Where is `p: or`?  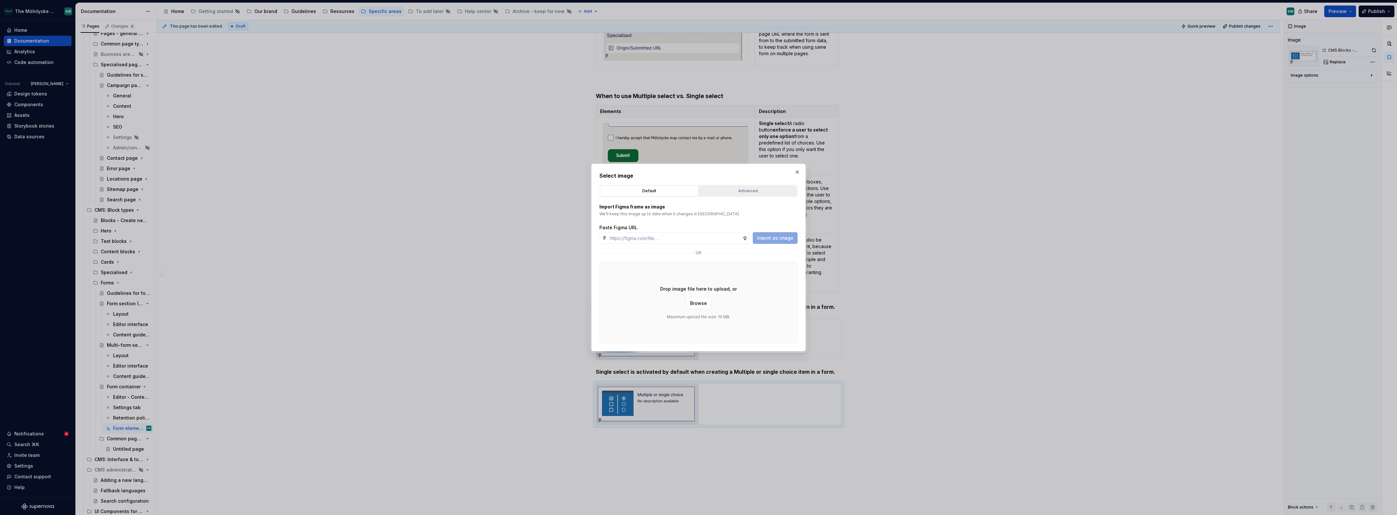
p: or is located at coordinates (699, 253).